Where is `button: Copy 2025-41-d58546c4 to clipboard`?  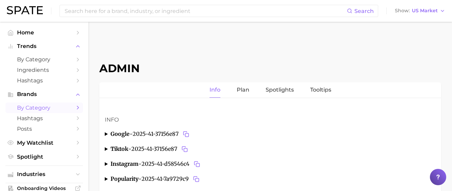
button: Copy 2025-41-d58546c4 to clipboard is located at coordinates (197, 164).